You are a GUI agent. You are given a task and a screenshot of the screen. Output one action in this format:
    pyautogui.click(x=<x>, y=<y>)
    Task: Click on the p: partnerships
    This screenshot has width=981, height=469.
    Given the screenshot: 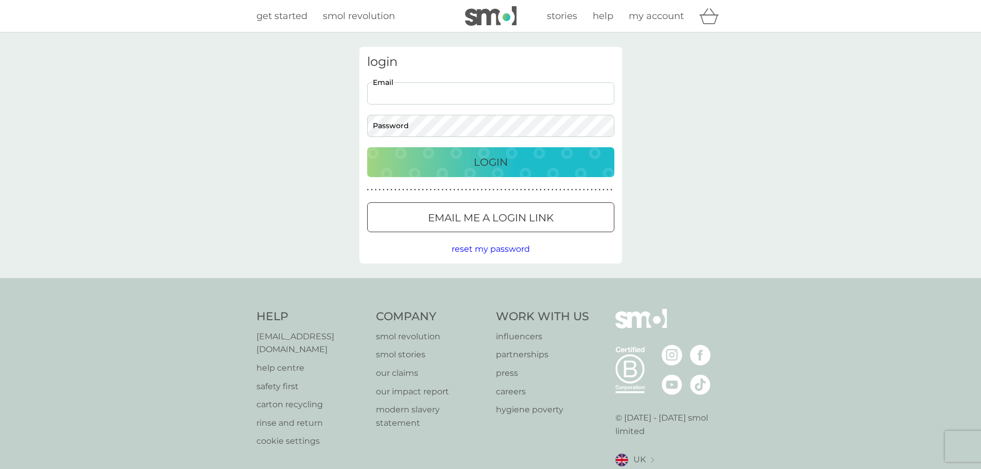 What is the action you would take?
    pyautogui.click(x=542, y=355)
    